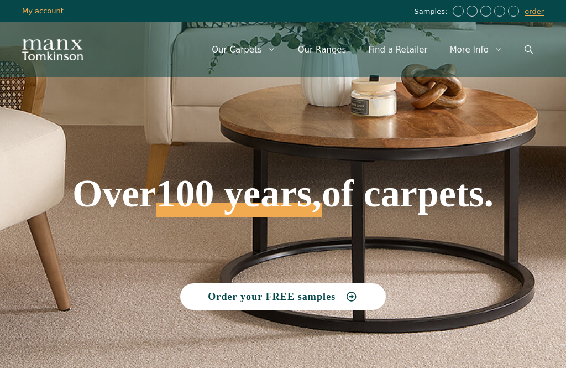 This screenshot has width=566, height=368. Describe the element at coordinates (53, 50) in the screenshot. I see `img: Manx Tomkinson` at that location.